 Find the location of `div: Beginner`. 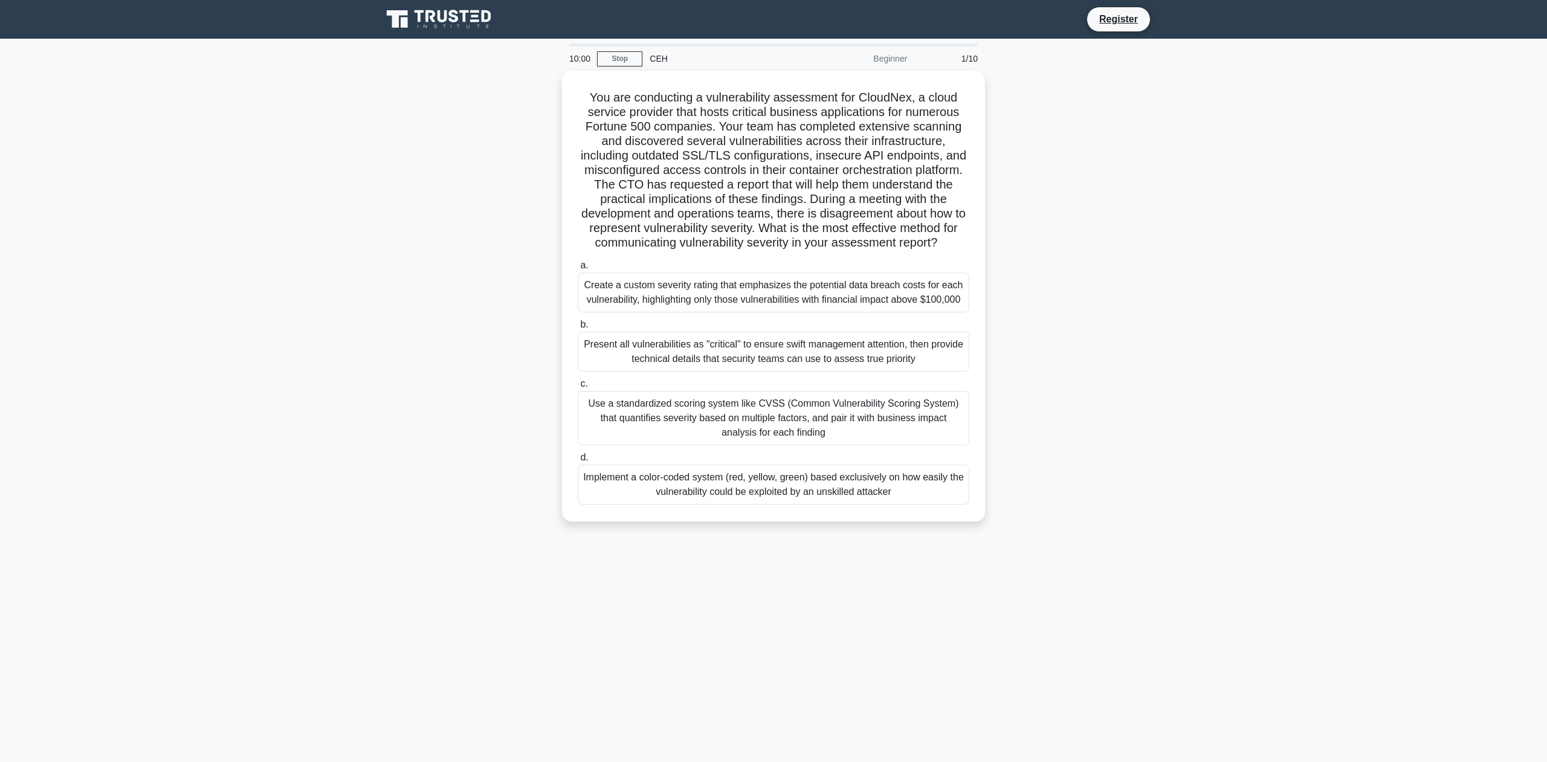

div: Beginner is located at coordinates (861, 59).